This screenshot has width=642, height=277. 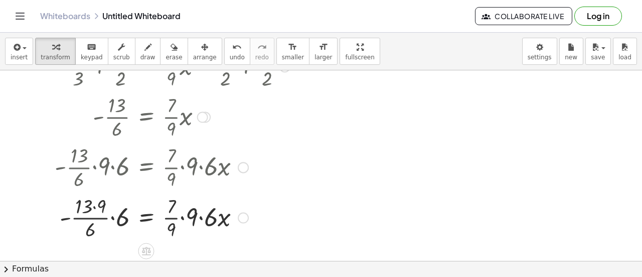 I want to click on div: Apply the same math to both sides of the equation, so click(x=146, y=250).